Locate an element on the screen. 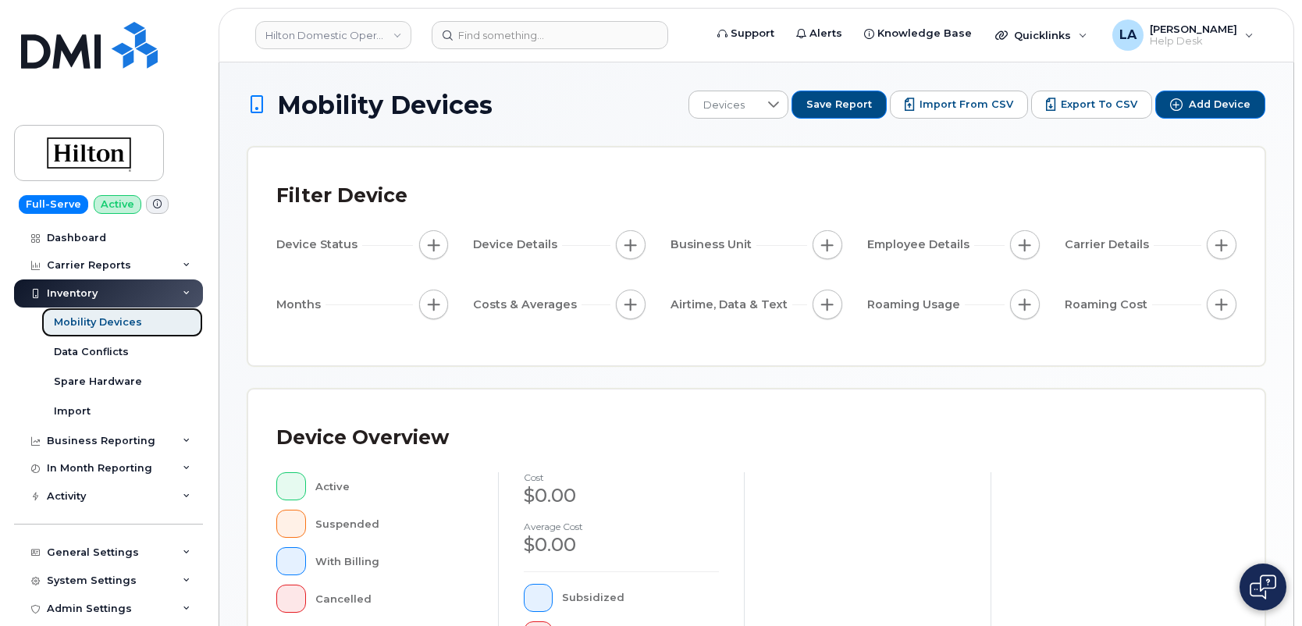 The width and height of the screenshot is (1302, 626). div: Active is located at coordinates (394, 486).